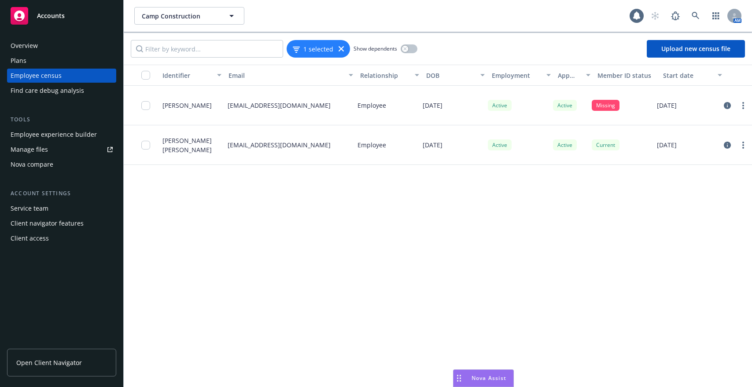  Describe the element at coordinates (207, 49) in the screenshot. I see `input: Filter by keyword...` at that location.